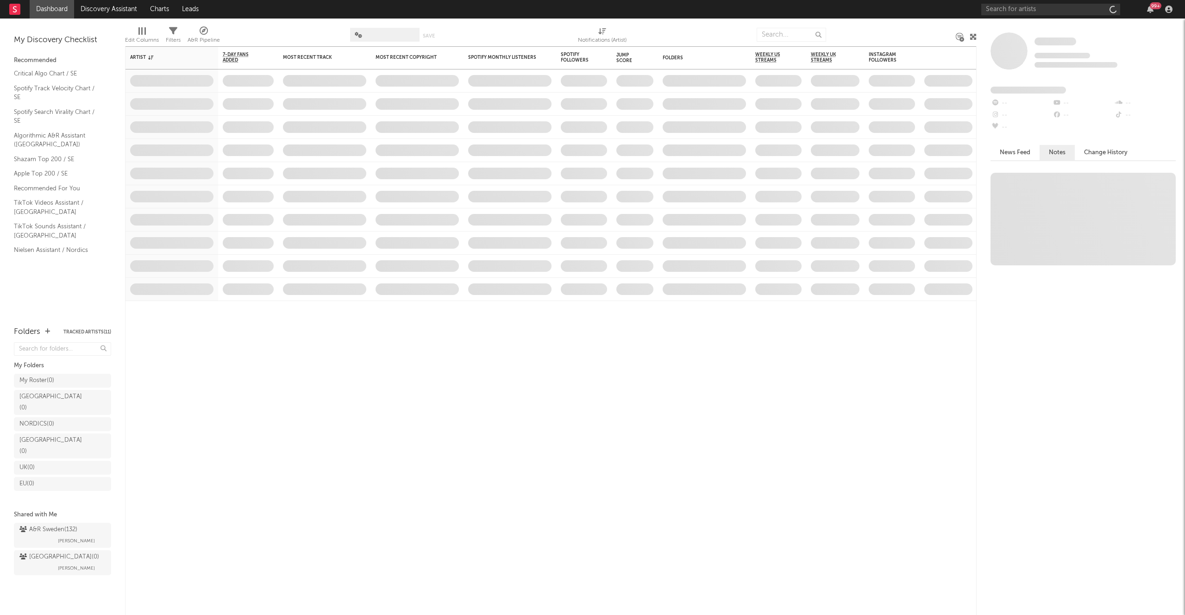  What do you see at coordinates (1075, 65) in the screenshot?
I see `span: 0 fans last week` at bounding box center [1075, 65].